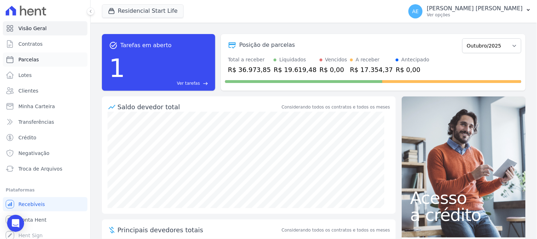  I want to click on span: task_alt, so click(113, 45).